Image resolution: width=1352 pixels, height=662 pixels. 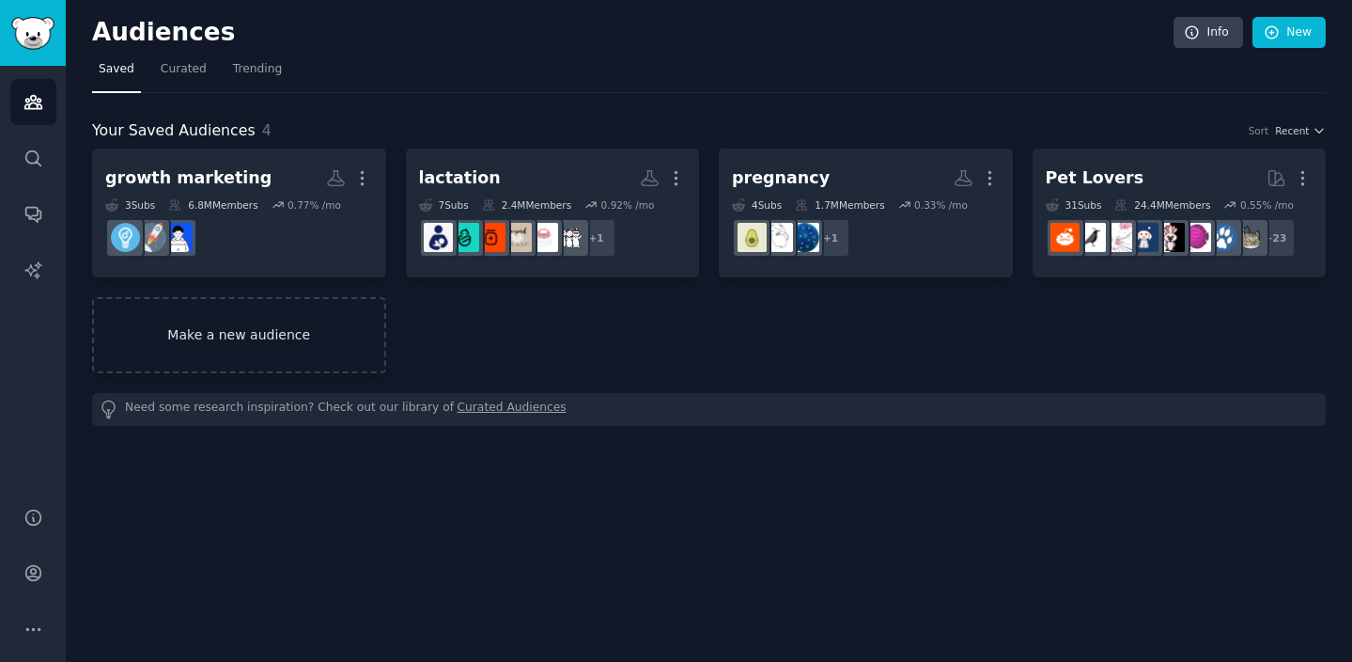 I want to click on a: pregnancy4Subs1.7MMembers0.33% /mo+1Miscarriagepregnancy_carepregnant, so click(x=865, y=212).